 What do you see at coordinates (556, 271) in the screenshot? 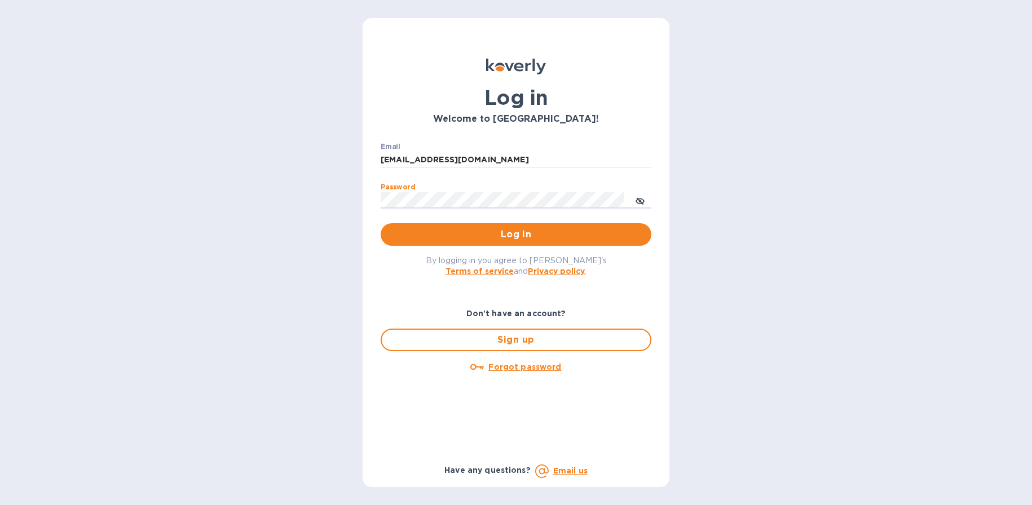
I see `b: Privacy policy` at bounding box center [556, 271].